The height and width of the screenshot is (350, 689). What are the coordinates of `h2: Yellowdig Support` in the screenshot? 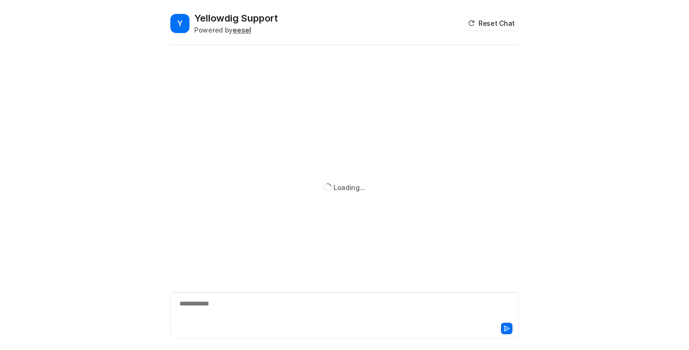 It's located at (236, 18).